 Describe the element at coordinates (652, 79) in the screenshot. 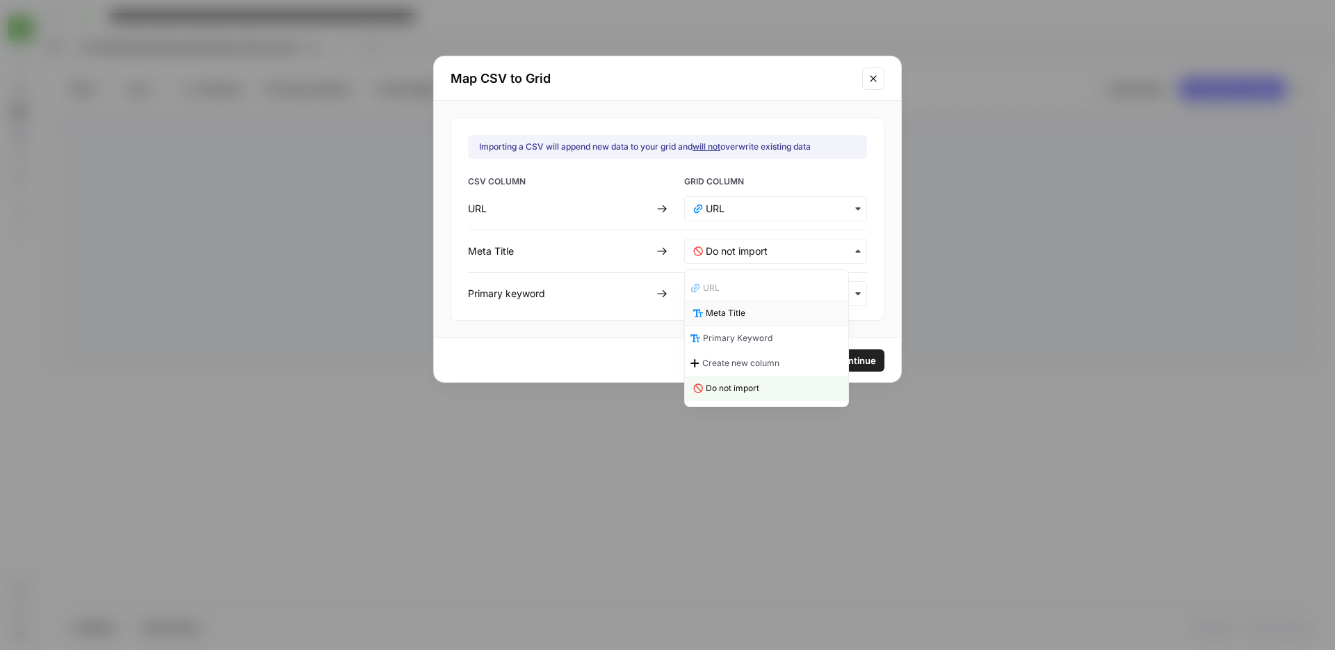

I see `h2: Map CSV to Grid` at that location.